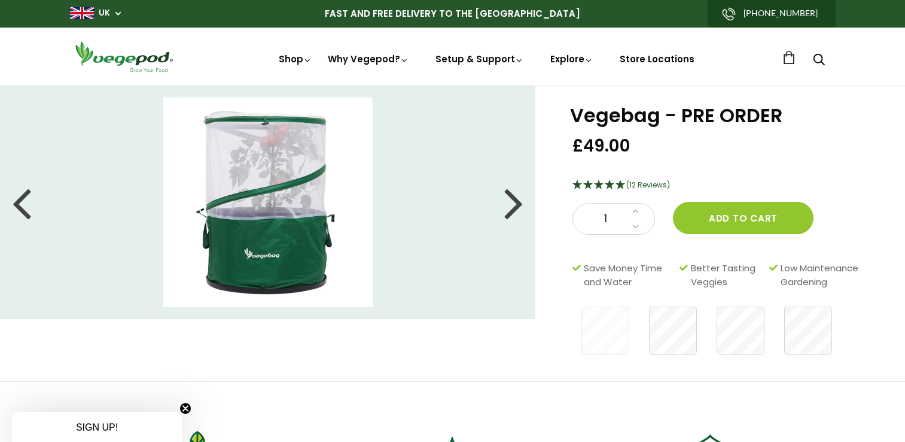 The image size is (905, 442). What do you see at coordinates (743, 218) in the screenshot?
I see `button: Add to cart` at bounding box center [743, 218].